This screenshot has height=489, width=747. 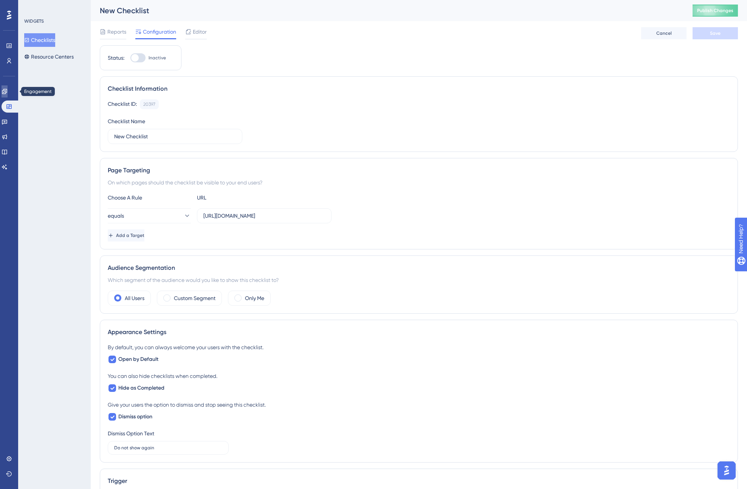 I want to click on div: On which pages should the checklist be visible to your end users?, so click(x=419, y=183).